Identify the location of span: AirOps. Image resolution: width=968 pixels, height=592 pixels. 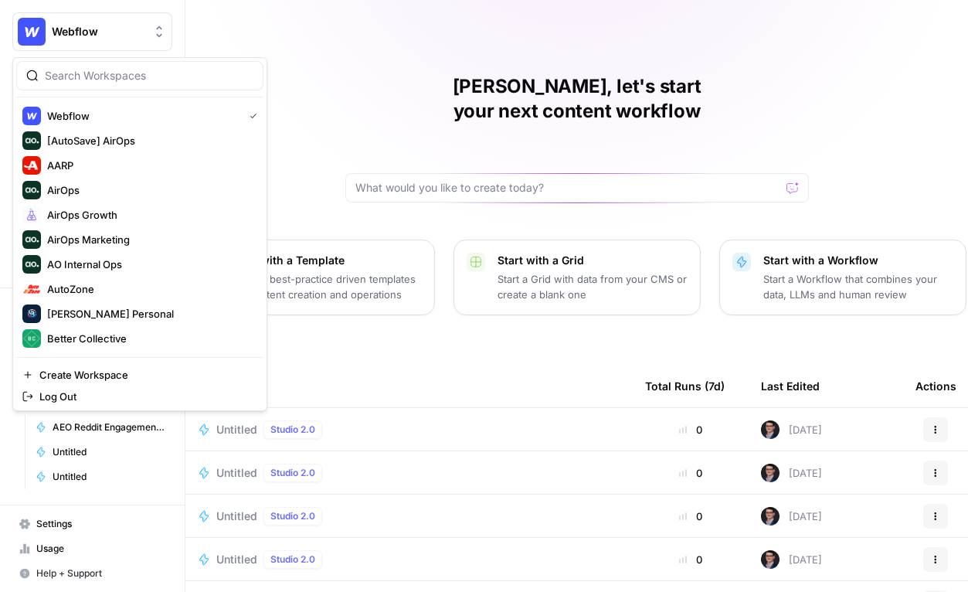
(149, 190).